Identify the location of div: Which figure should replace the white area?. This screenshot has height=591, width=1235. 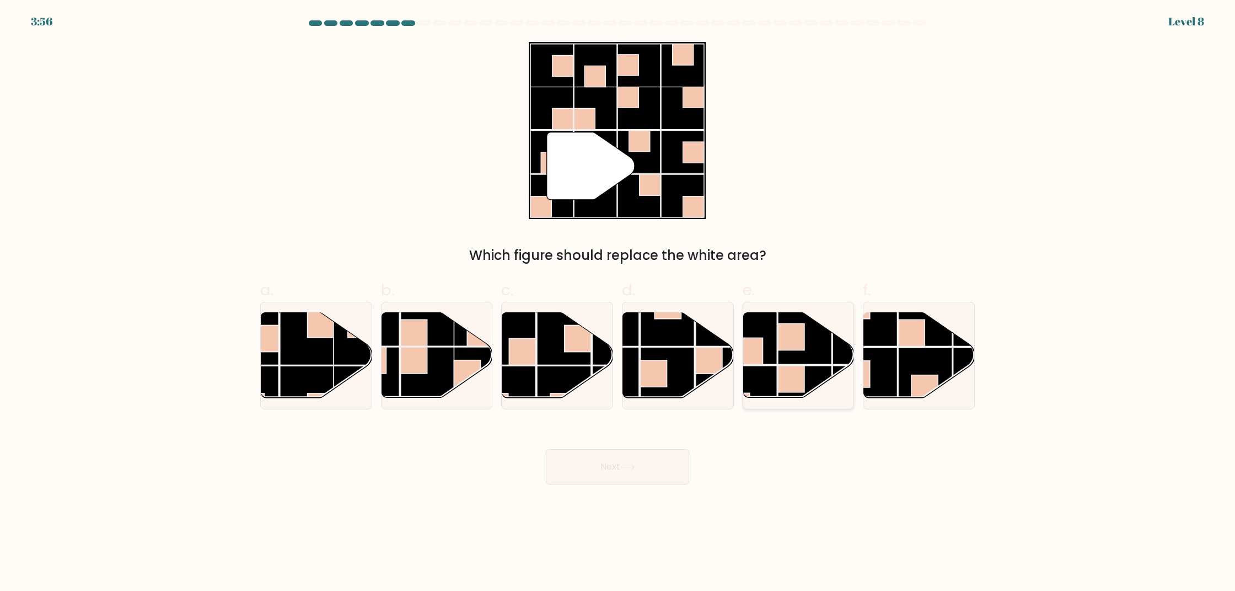
(618, 255).